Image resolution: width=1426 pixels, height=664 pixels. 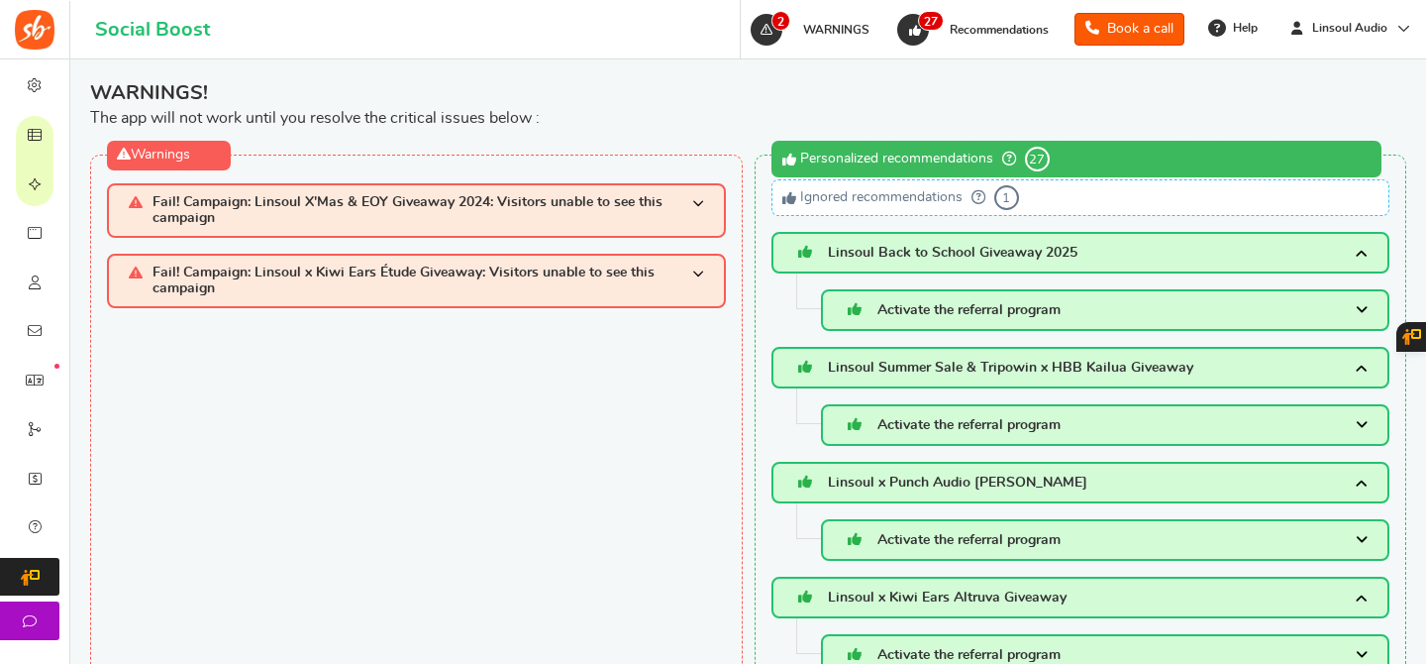 I want to click on div: Warnings, so click(x=168, y=156).